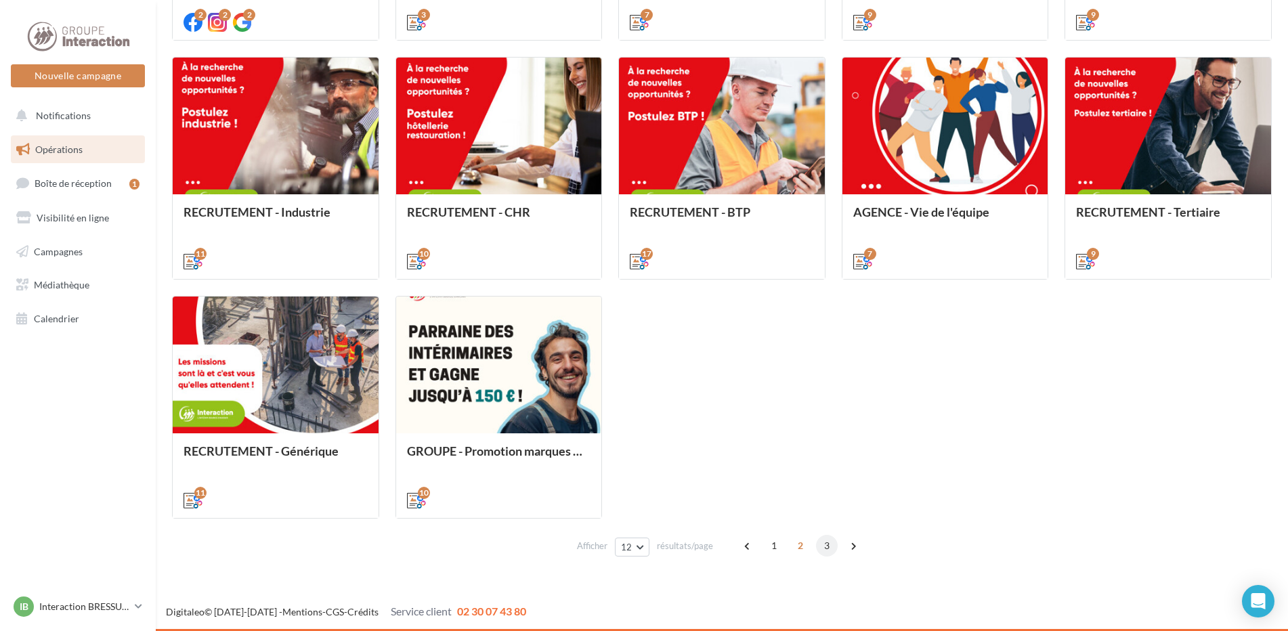 This screenshot has width=1288, height=631. I want to click on div: AGENCE - Vie de l'équipe, so click(946, 219).